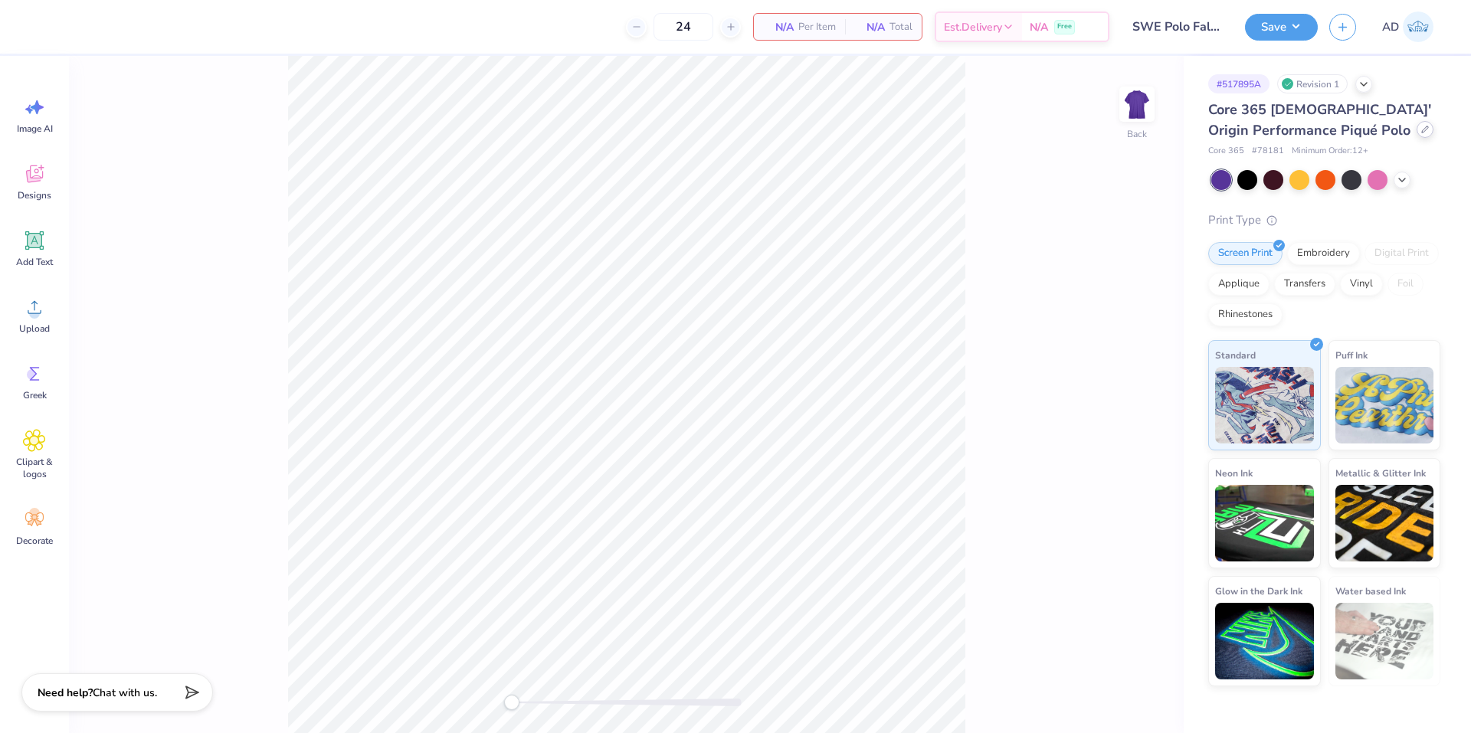 This screenshot has height=733, width=1471. I want to click on img: Standard, so click(1264, 405).